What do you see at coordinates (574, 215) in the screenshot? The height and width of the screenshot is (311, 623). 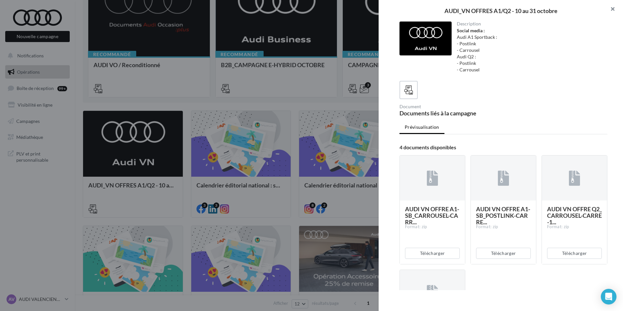 I see `span: AUDI VN OFFRE Q2_CARROUSEL-CARRE-1...` at bounding box center [574, 215].